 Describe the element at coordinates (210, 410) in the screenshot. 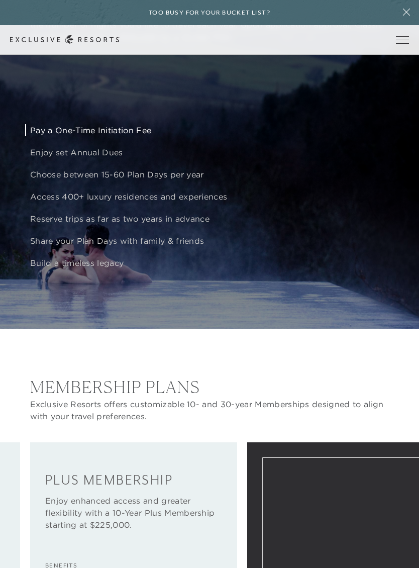

I see `p: Exclusive Resorts offers customizable 10- and 30-year Memberships designed to align with your tra...` at that location.